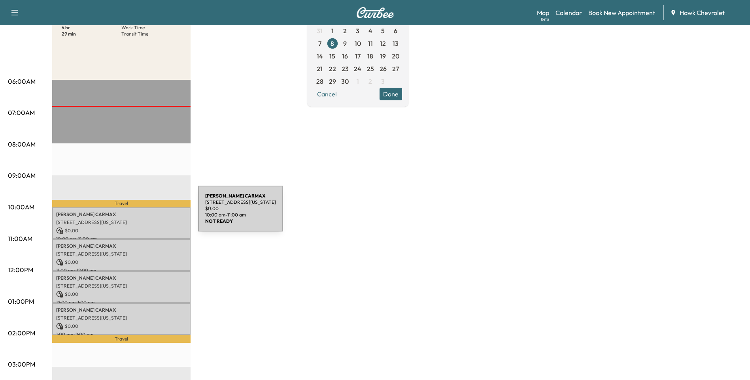 The height and width of the screenshot is (380, 750). I want to click on img: Curbee Logo, so click(375, 13).